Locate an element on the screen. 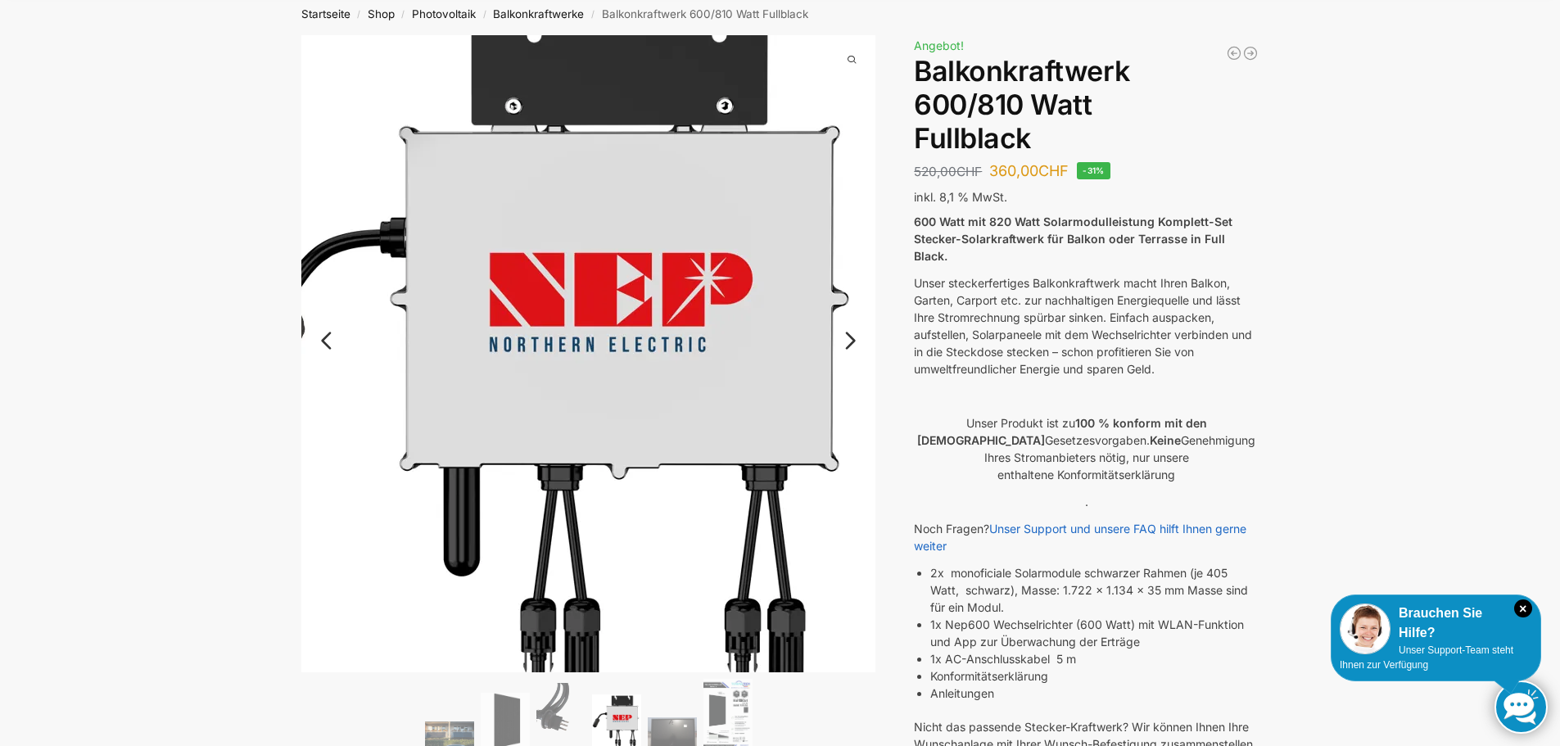 The image size is (1560, 746). li: 1x AC-Anschlusskabel 5 m is located at coordinates (1094, 658).